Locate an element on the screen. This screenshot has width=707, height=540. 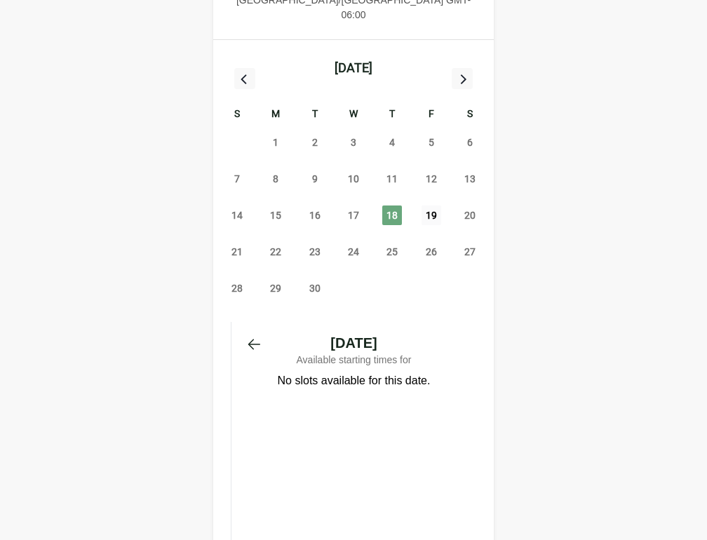
div: F is located at coordinates (431, 115).